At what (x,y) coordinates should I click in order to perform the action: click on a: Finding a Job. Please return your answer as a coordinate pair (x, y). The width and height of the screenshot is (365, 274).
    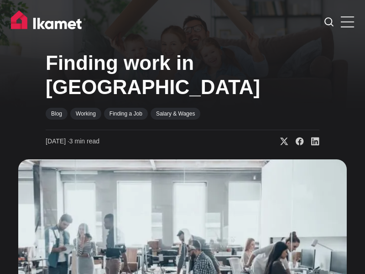
    Looking at the image, I should click on (126, 114).